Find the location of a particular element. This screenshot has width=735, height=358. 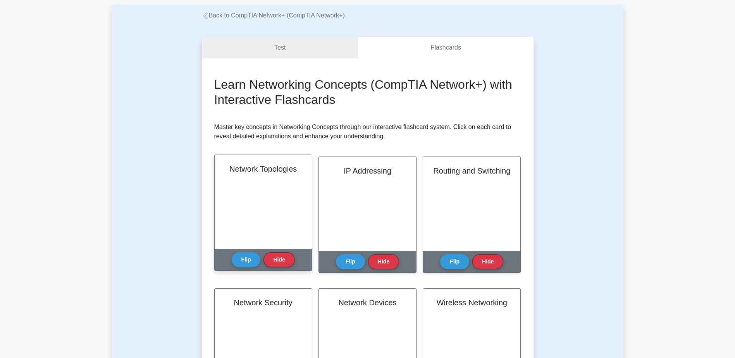

h2: Routing and Switching is located at coordinates (472, 171).